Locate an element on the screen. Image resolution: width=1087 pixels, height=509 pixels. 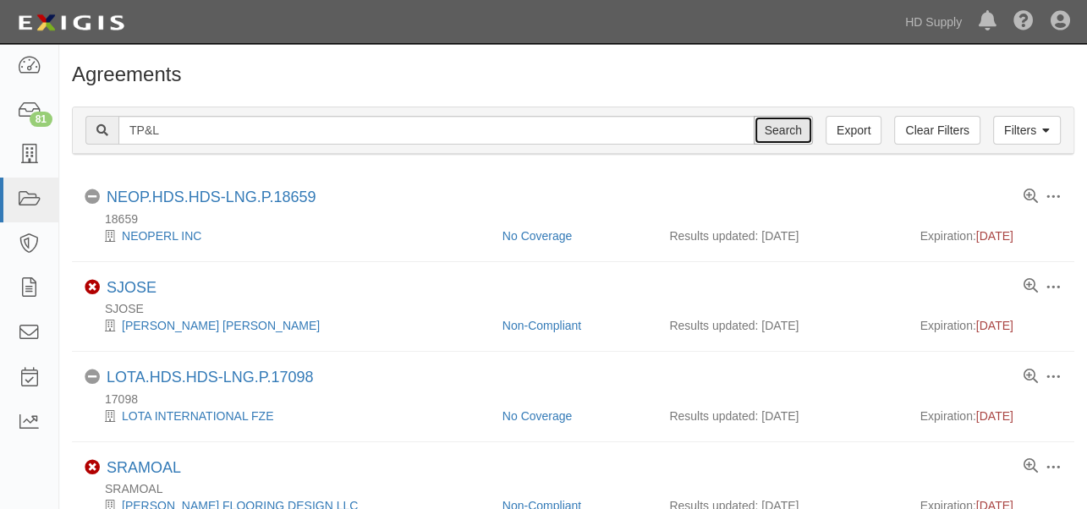
div: NEOP.HDS.HDS-LNG.P.18659 is located at coordinates (211, 198).